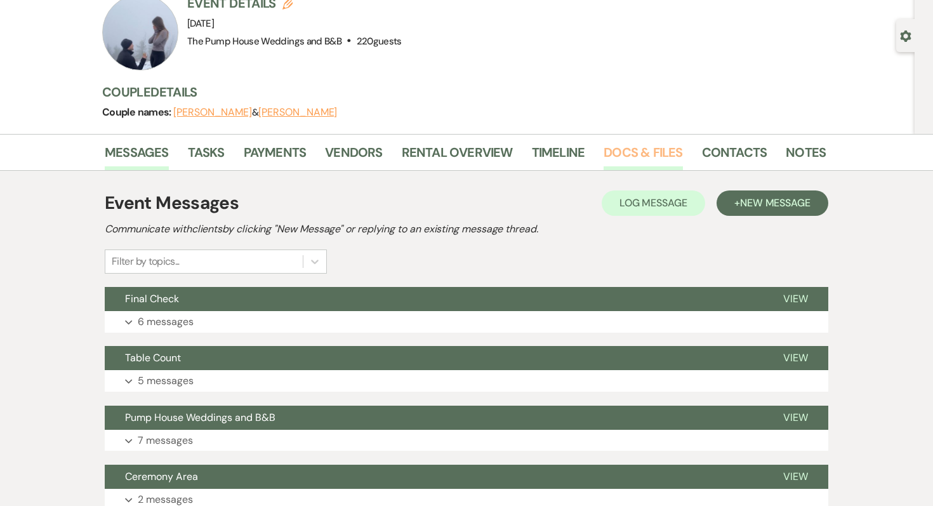 Image resolution: width=933 pixels, height=506 pixels. Describe the element at coordinates (165, 441) in the screenshot. I see `p: 7 messages` at that location.